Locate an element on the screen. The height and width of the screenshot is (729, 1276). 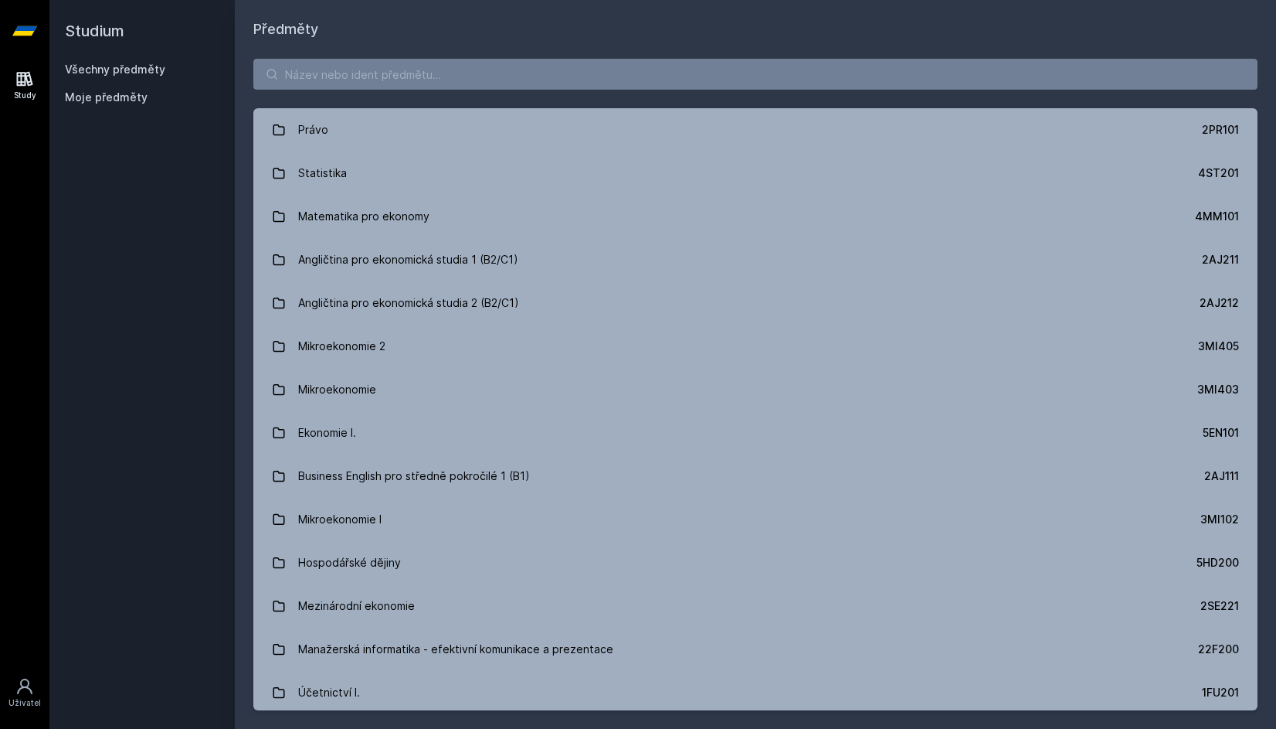
a: Právo 2PR101 is located at coordinates (756, 130).